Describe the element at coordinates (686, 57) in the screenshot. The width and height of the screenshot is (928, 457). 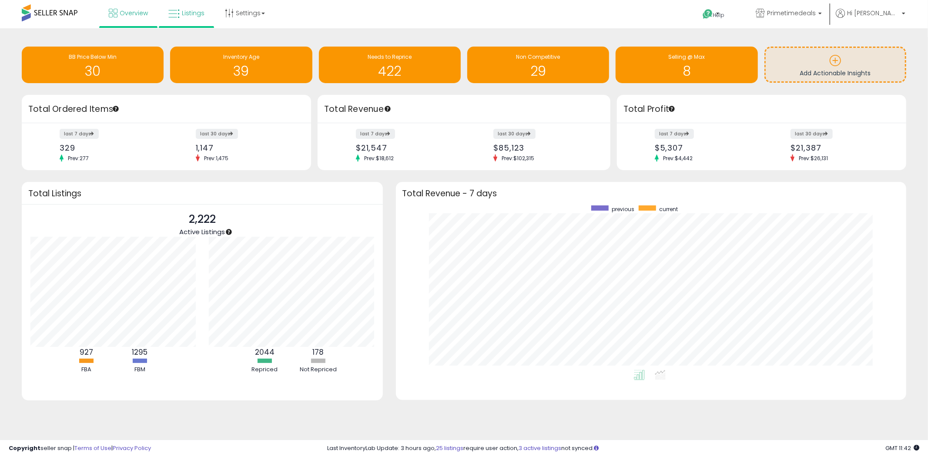
I see `span: Selling @ Max` at that location.